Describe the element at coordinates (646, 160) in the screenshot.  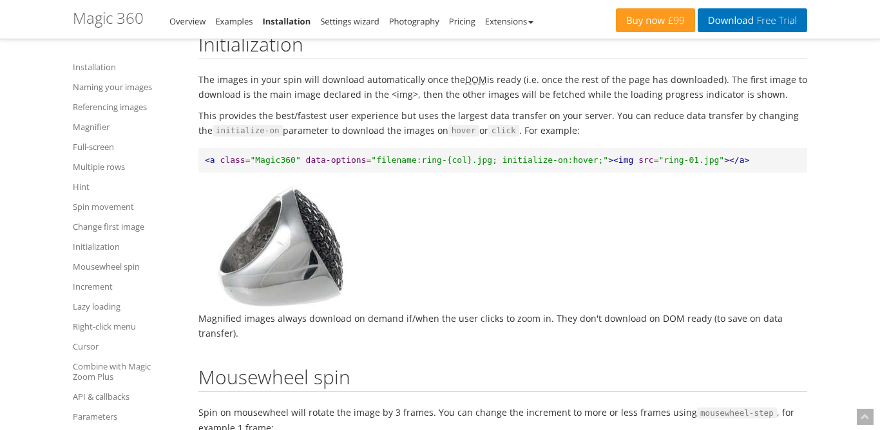
I see `span: src` at that location.